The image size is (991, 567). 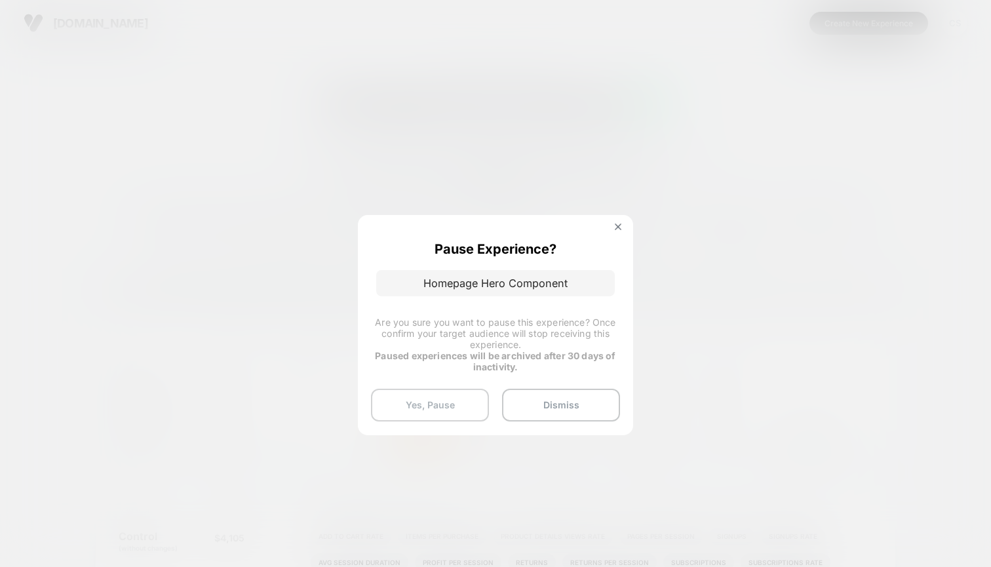 I want to click on p: Pause Experience?, so click(x=495, y=249).